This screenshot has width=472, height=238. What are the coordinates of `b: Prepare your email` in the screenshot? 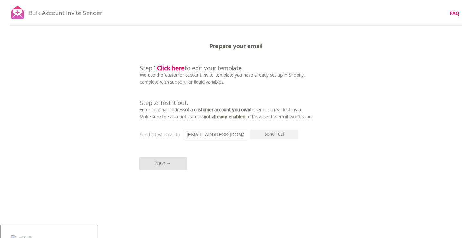 It's located at (236, 47).